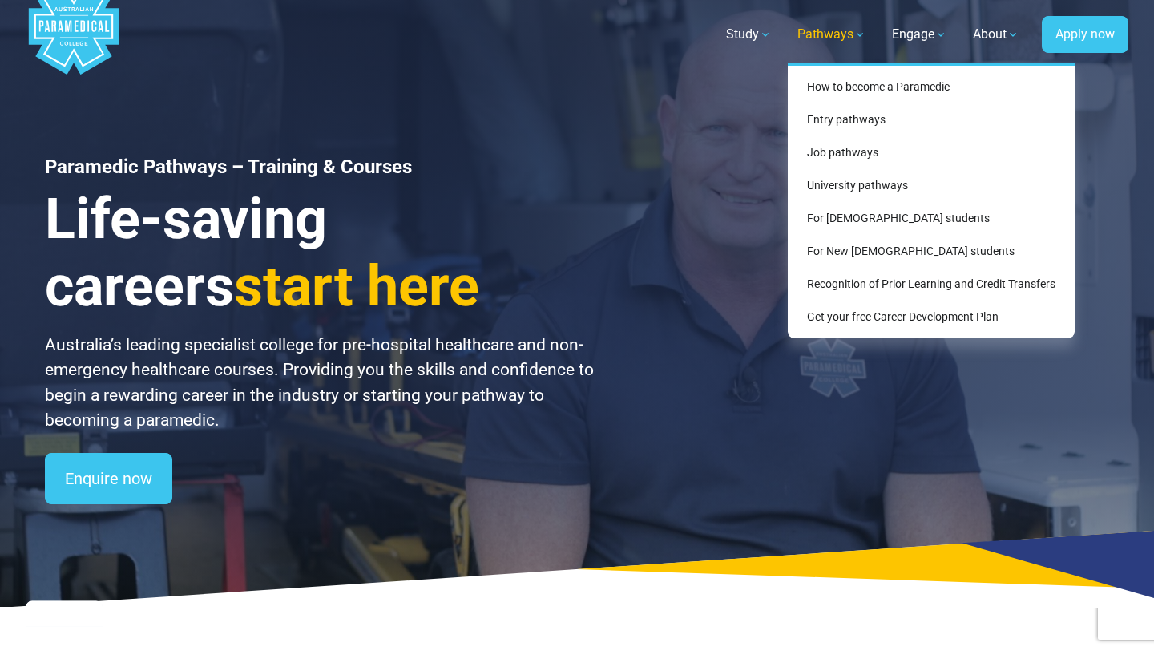  I want to click on p: Australia’s leading specialist college for pre-hospital healthcare and non-emergency healthcare c..., so click(321, 383).